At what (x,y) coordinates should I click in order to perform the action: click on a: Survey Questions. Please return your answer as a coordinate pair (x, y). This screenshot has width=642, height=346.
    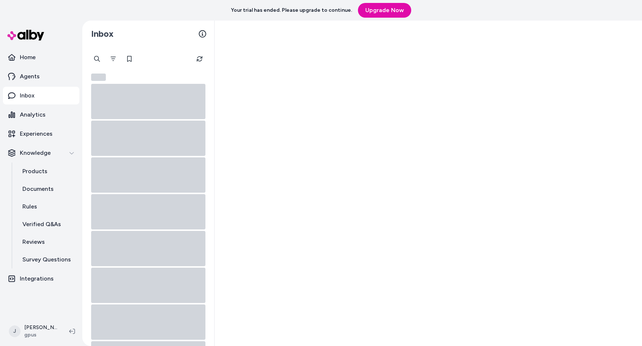
    Looking at the image, I should click on (47, 259).